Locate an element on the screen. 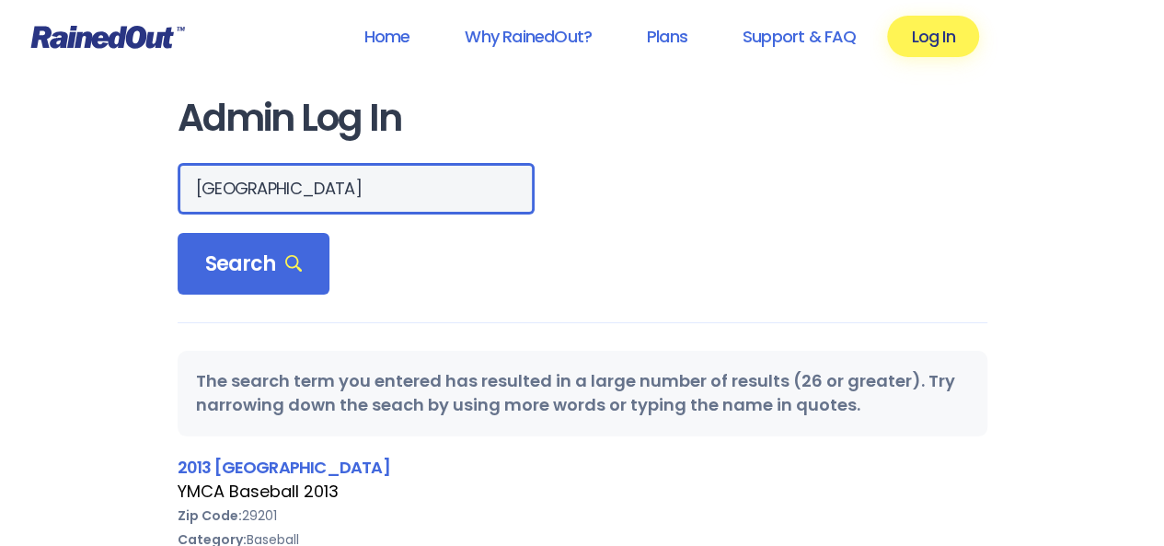 The width and height of the screenshot is (1164, 546). a: Support & FAQ is located at coordinates (799, 36).